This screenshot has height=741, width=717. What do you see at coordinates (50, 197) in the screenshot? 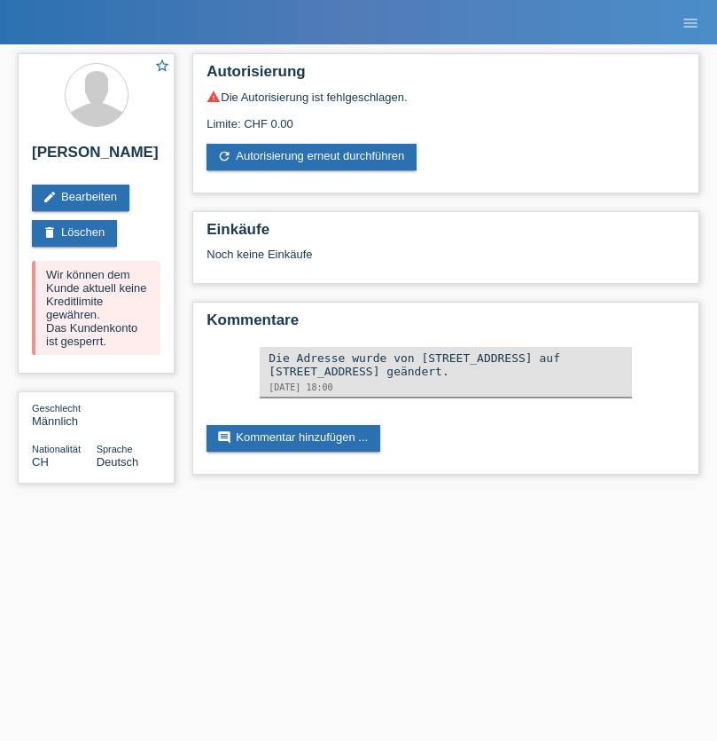
I see `i: edit` at bounding box center [50, 197].